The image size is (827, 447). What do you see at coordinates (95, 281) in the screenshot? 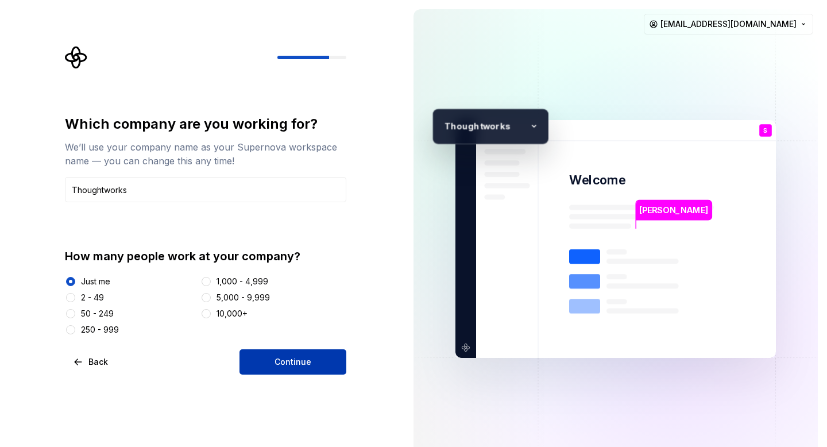
I see `div: Just me` at bounding box center [95, 281].